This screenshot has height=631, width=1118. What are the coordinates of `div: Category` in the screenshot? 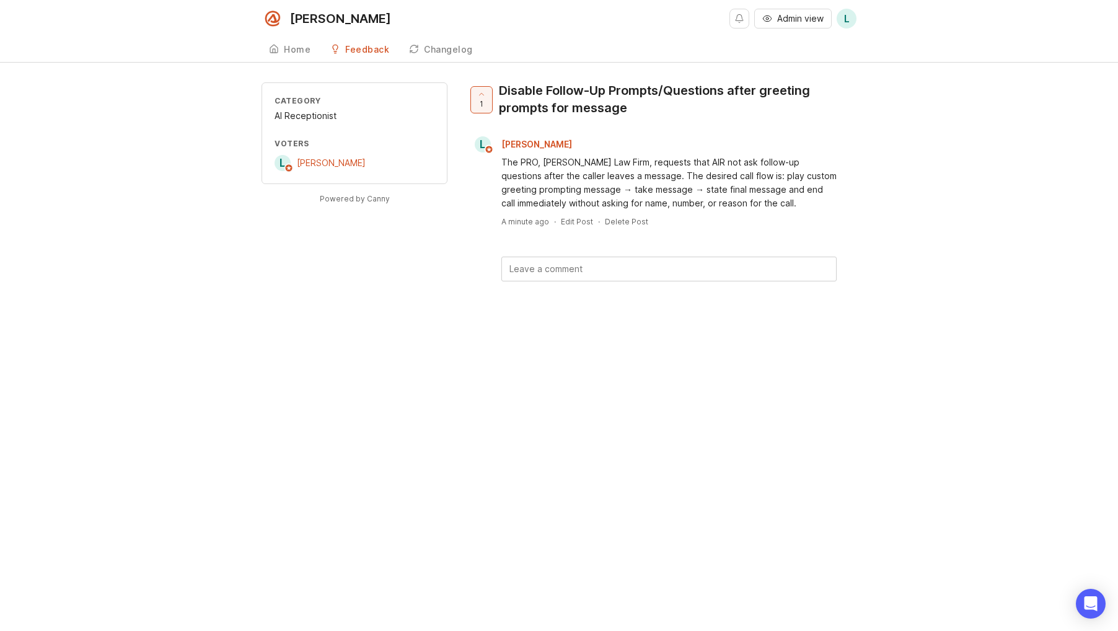 It's located at (355, 100).